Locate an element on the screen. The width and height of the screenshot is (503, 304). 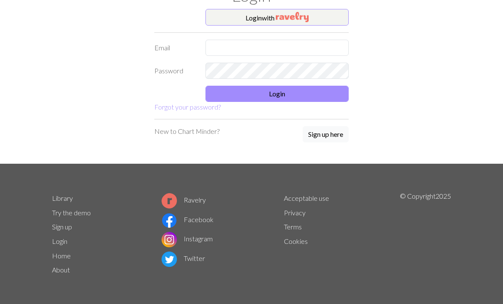
button: Sign up here is located at coordinates (326, 134).